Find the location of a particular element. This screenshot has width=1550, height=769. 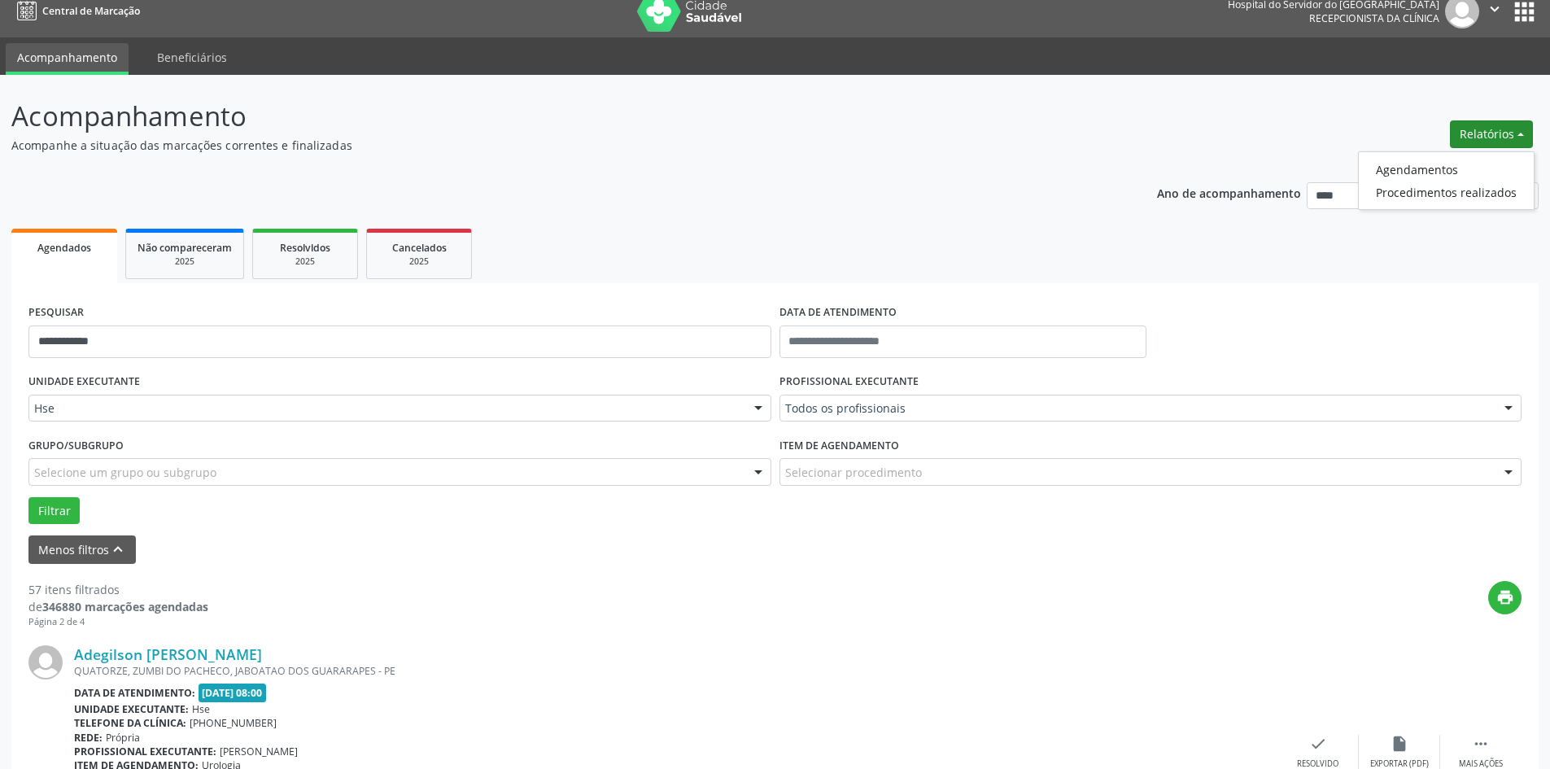

div: QUATORZE, ZUMBI DO PACHECO, JABOATAO DOS GUARARAPES - PE is located at coordinates (675, 670).